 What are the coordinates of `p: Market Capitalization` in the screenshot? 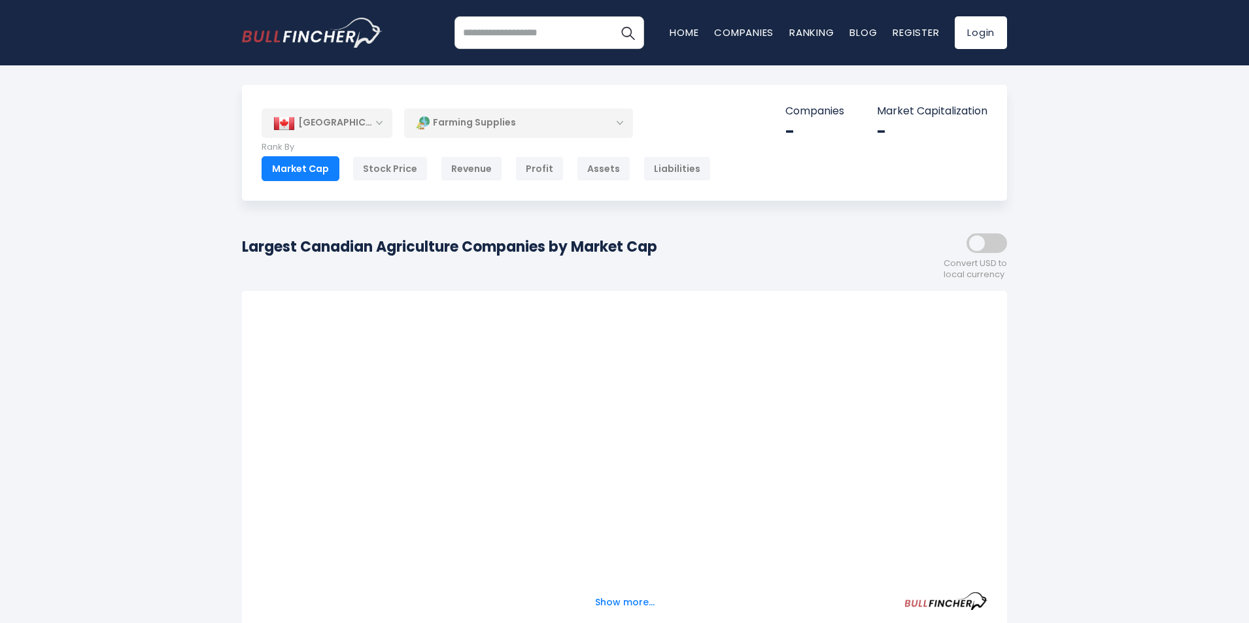 It's located at (932, 111).